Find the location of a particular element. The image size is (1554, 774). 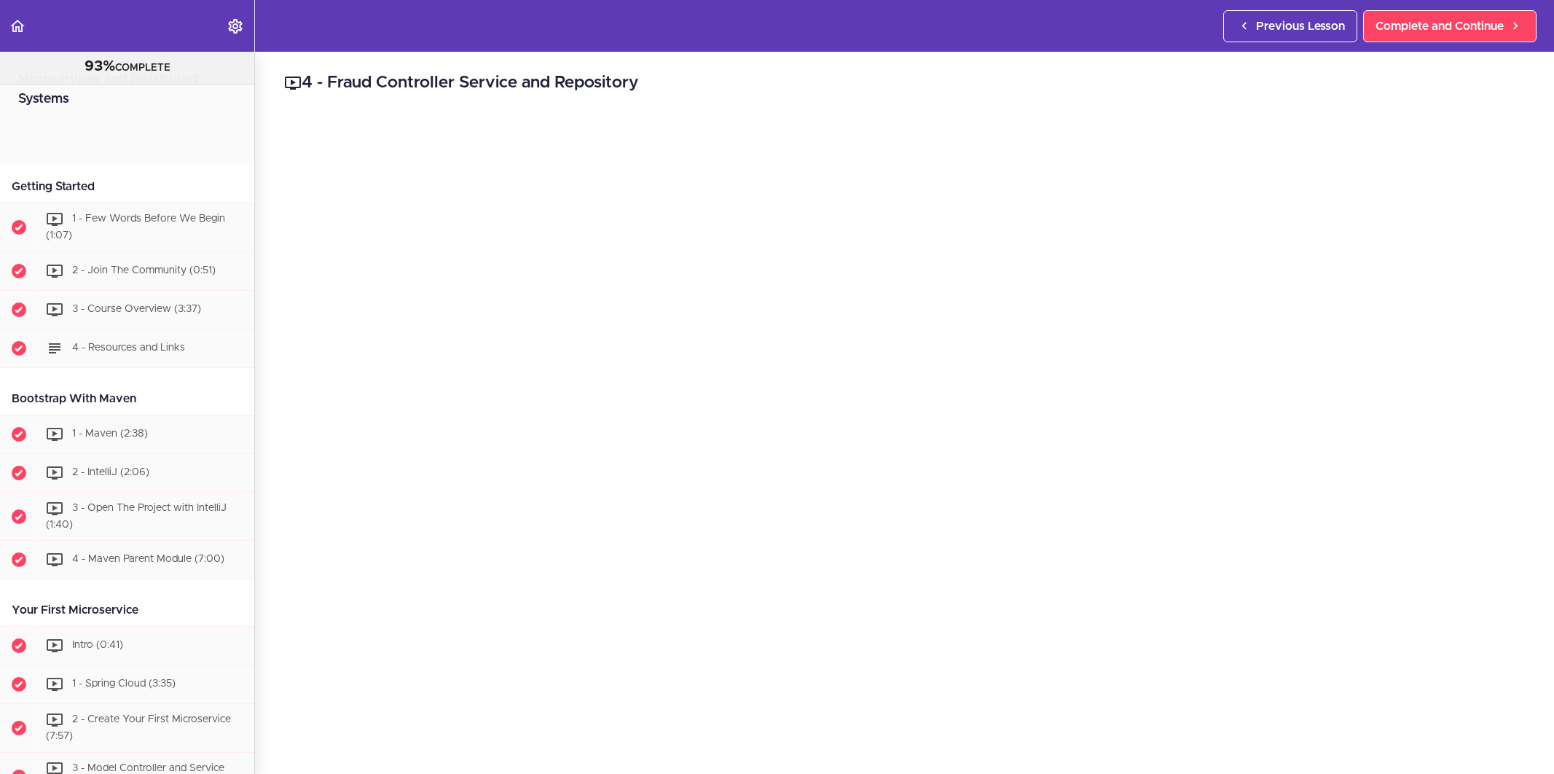

span: 2 - IntelliJ (2:06) is located at coordinates (111, 472).